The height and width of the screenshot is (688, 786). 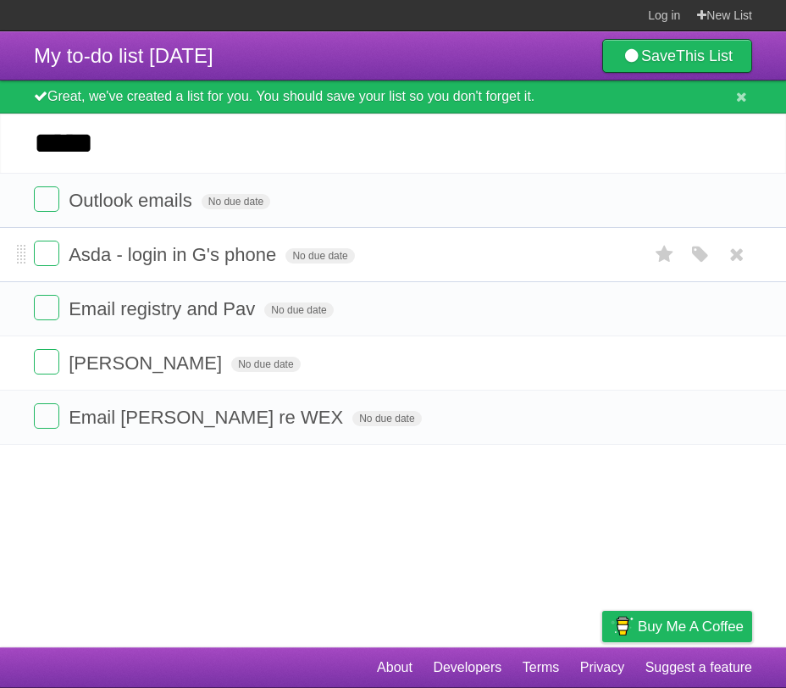 I want to click on span: Asda - login in G's phone, so click(x=175, y=254).